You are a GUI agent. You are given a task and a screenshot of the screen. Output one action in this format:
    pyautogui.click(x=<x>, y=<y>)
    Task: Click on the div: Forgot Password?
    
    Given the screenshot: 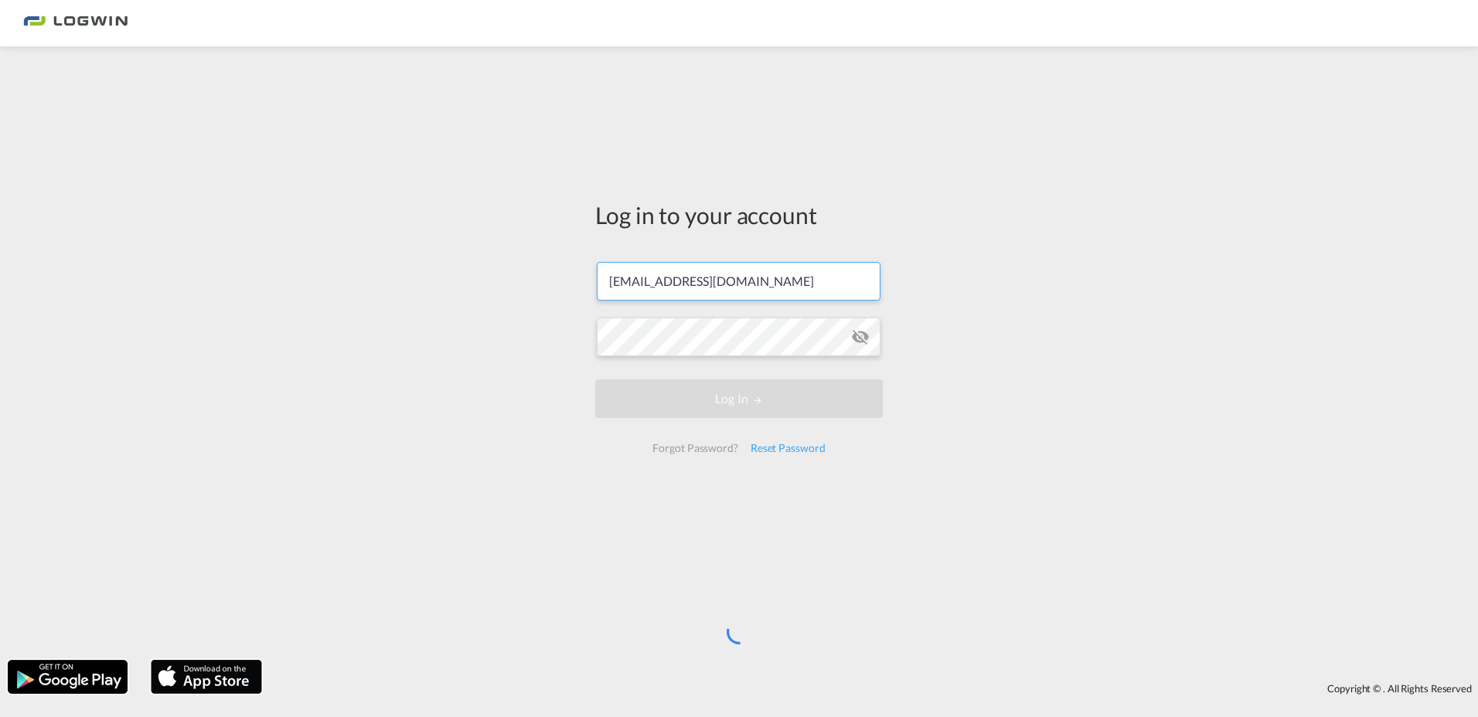 What is the action you would take?
    pyautogui.click(x=695, y=448)
    